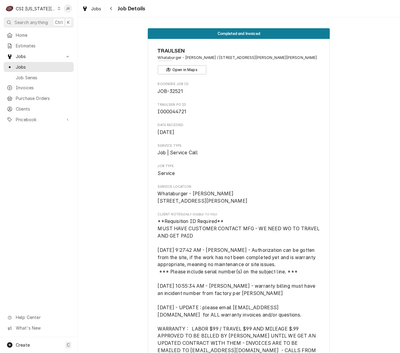 The height and width of the screenshot is (353, 400). I want to click on button: Navigate back, so click(112, 9).